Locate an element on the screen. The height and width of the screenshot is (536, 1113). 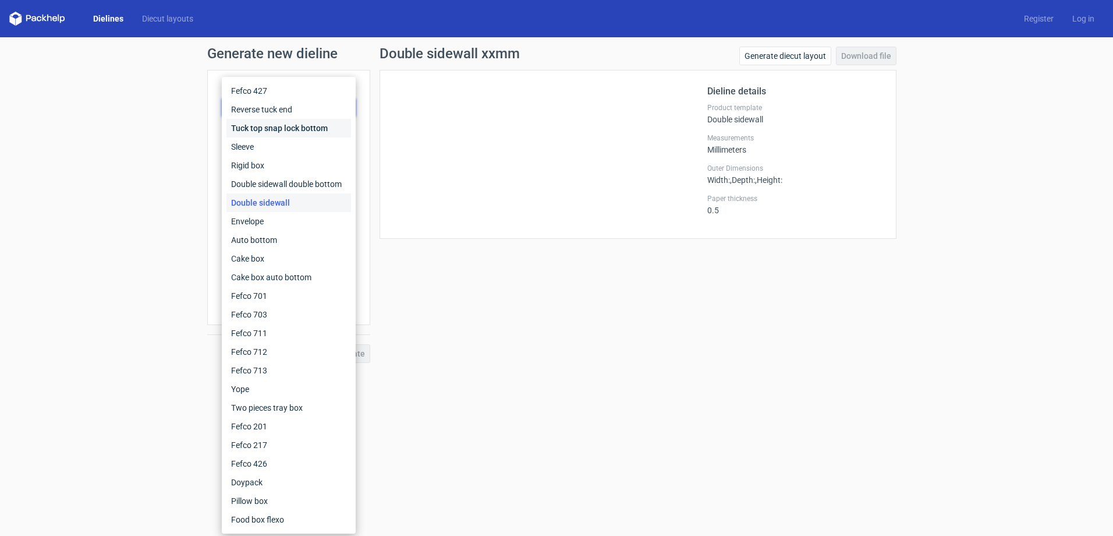
div: Pillow box is located at coordinates (289, 501).